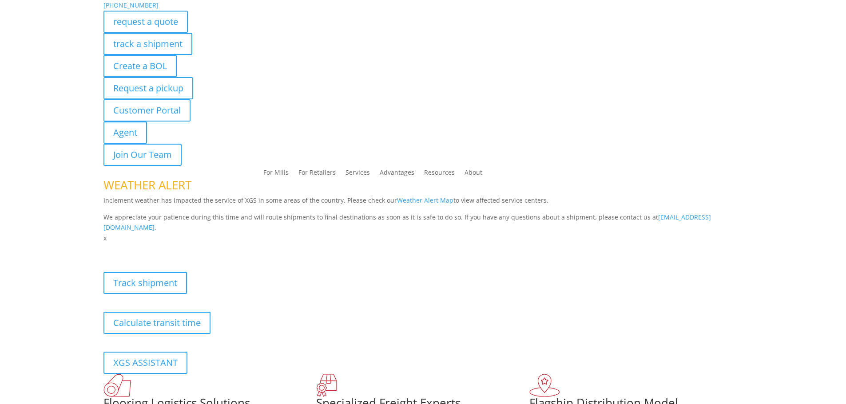 The height and width of the screenshot is (404, 846). What do you see at coordinates (145, 283) in the screenshot?
I see `a: Track shipment` at bounding box center [145, 283].